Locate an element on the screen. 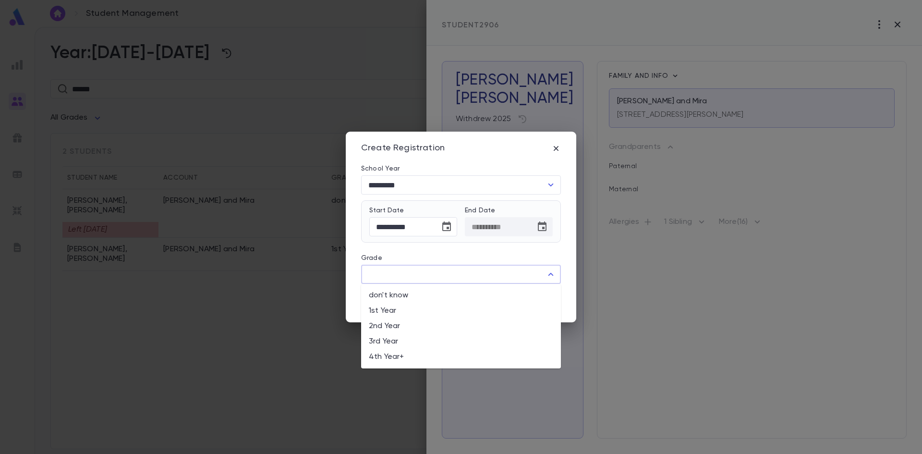  li: 3rd Year is located at coordinates (461, 341).